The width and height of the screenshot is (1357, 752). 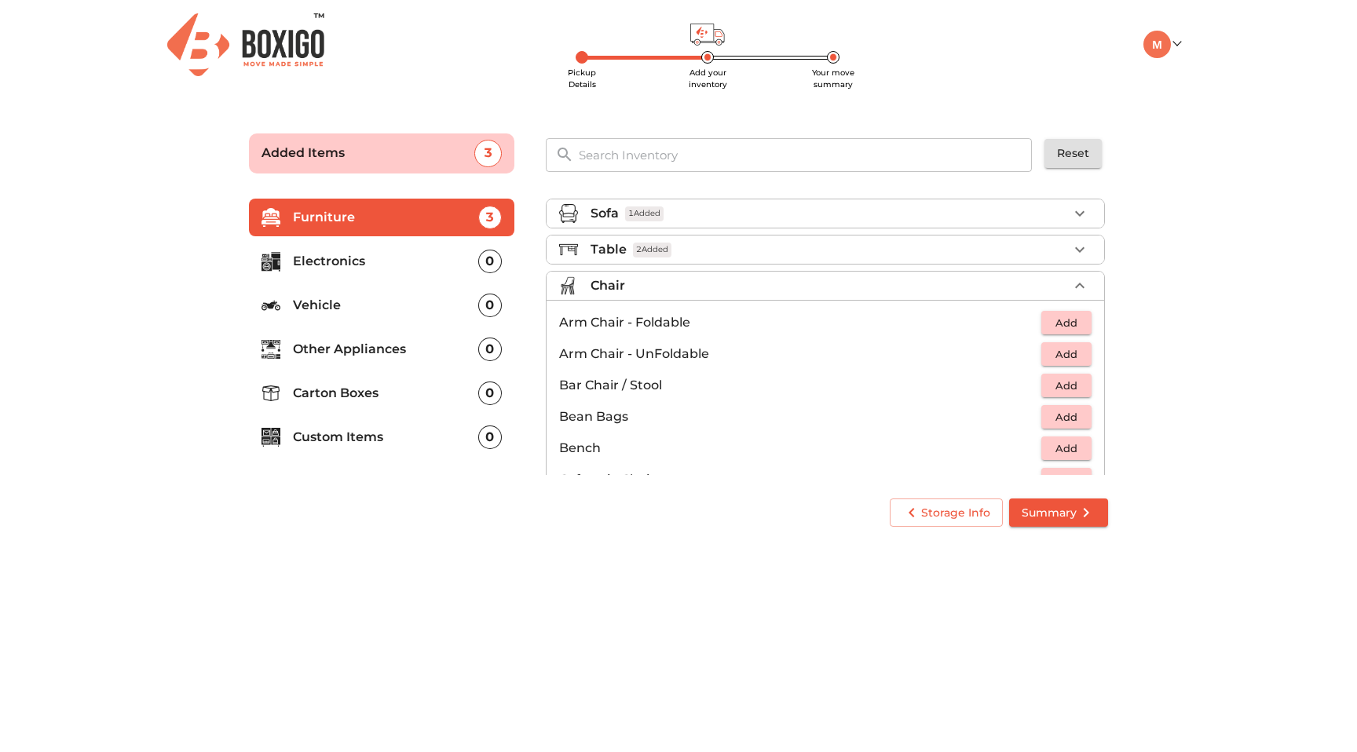 I want to click on img: Boxigo, so click(x=246, y=44).